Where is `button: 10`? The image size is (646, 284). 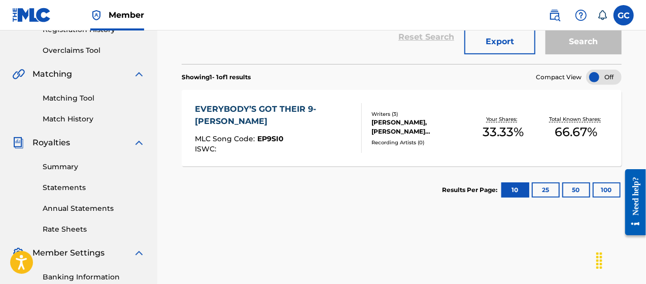 button: 10 is located at coordinates (515, 190).